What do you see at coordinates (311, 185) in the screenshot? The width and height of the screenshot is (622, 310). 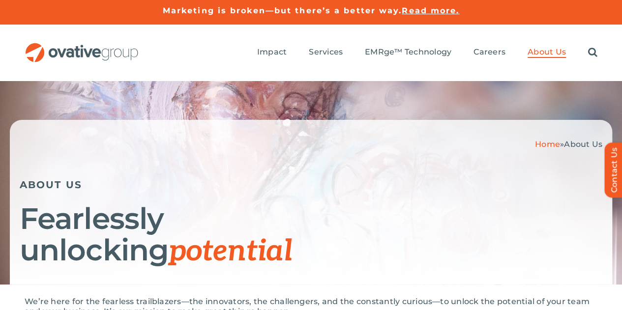 I see `h5: ABOUT US` at bounding box center [311, 185].